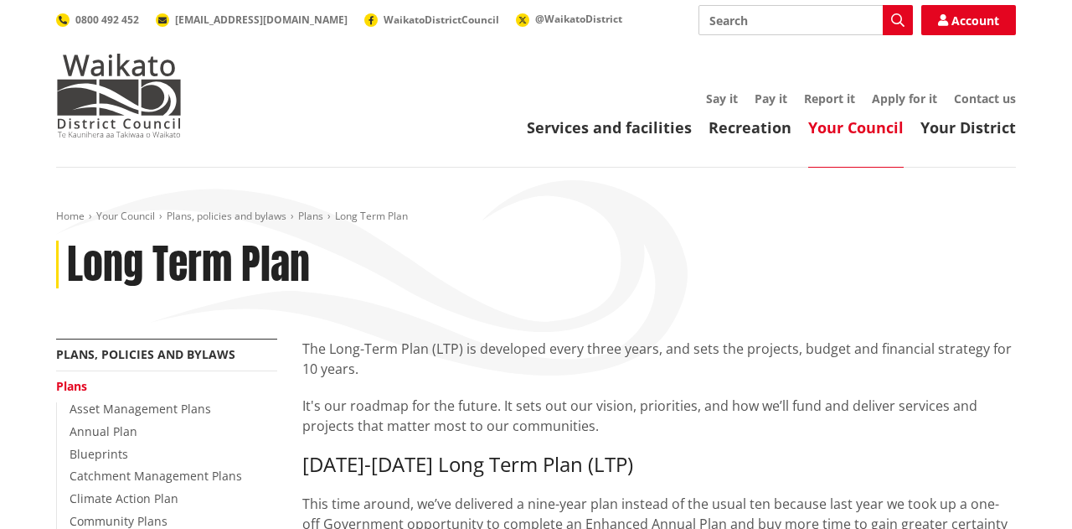  Describe the element at coordinates (97, 19) in the screenshot. I see `a: 0800 492 452` at that location.